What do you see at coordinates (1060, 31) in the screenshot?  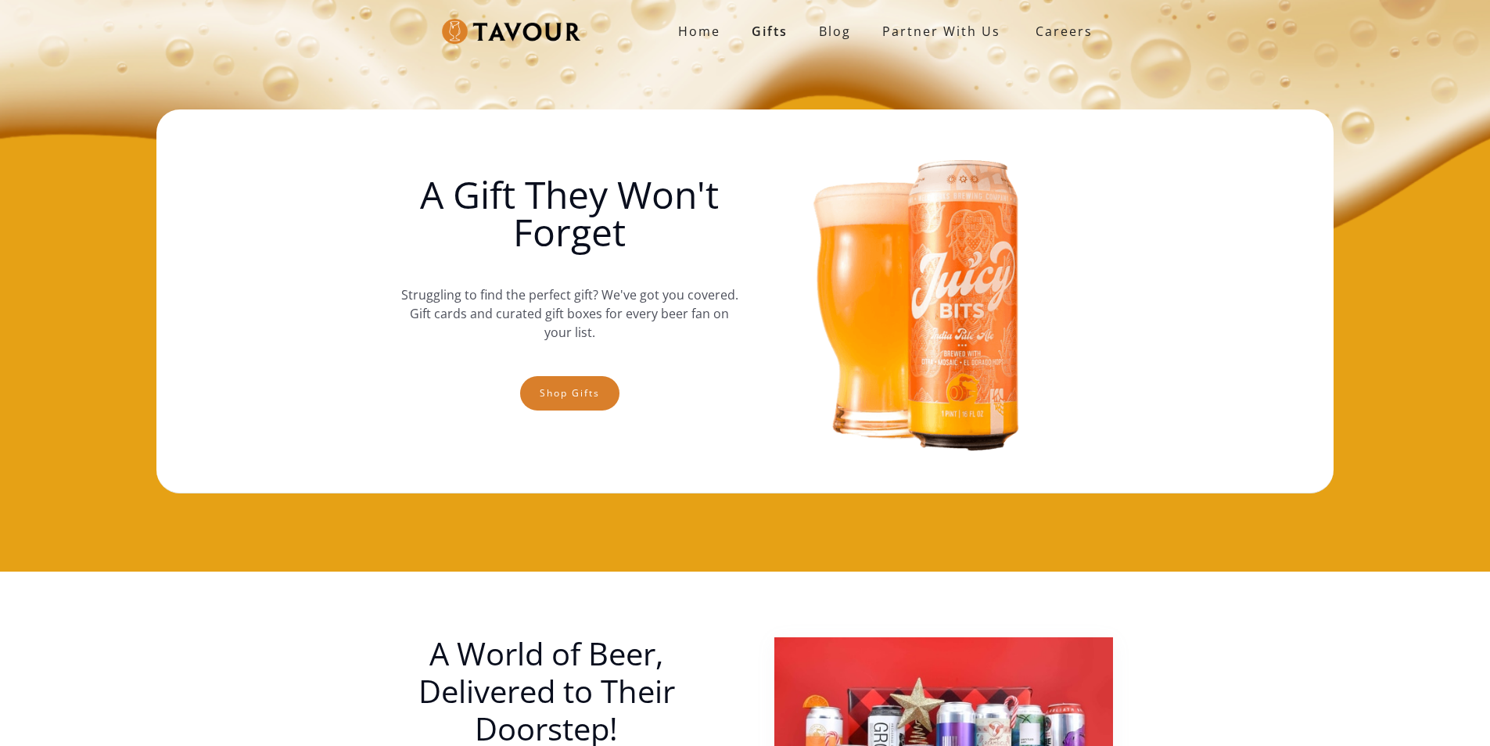 I see `a: Careers` at bounding box center [1060, 31].